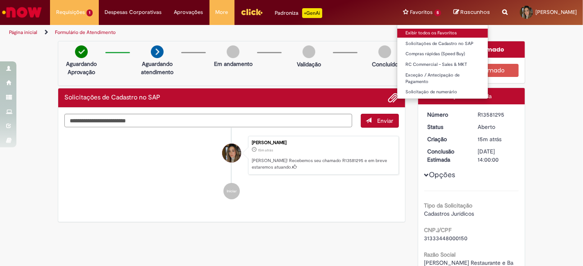 The image size is (583, 266). I want to click on span: Rascunhos, so click(475, 12).